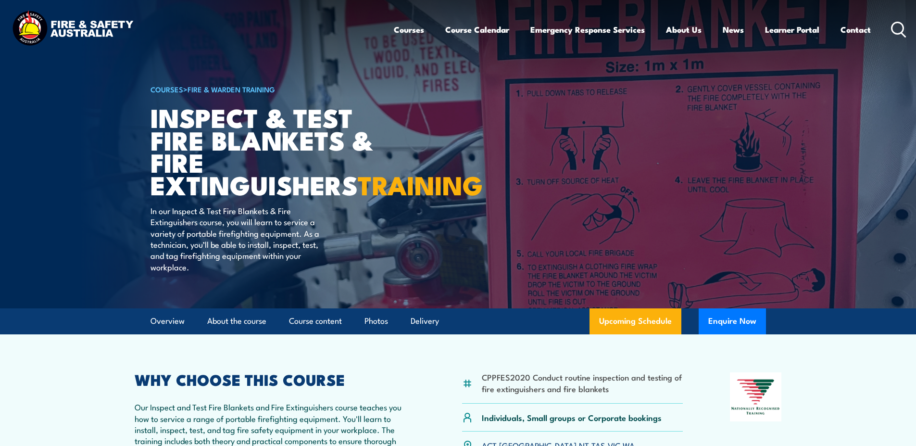  What do you see at coordinates (588, 29) in the screenshot?
I see `a: Emergency Response Services` at bounding box center [588, 29].